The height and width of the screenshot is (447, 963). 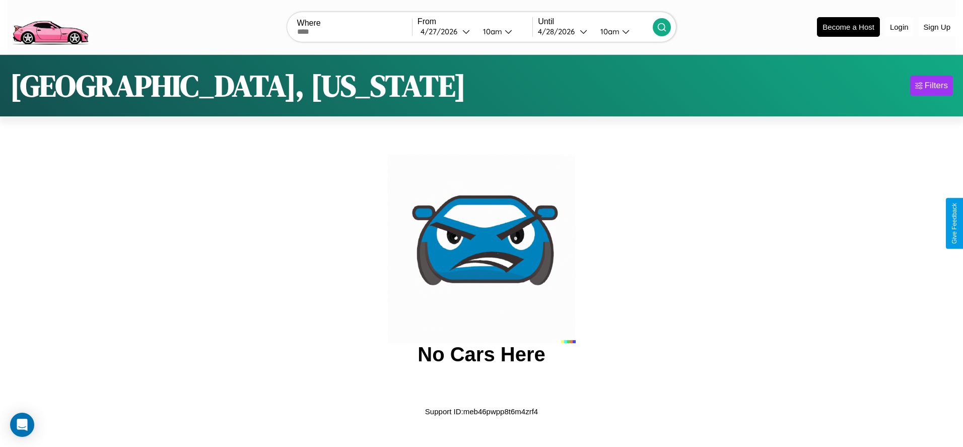 What do you see at coordinates (559, 31) in the screenshot?
I see `div: 4 / 28 / 2026` at bounding box center [559, 31].